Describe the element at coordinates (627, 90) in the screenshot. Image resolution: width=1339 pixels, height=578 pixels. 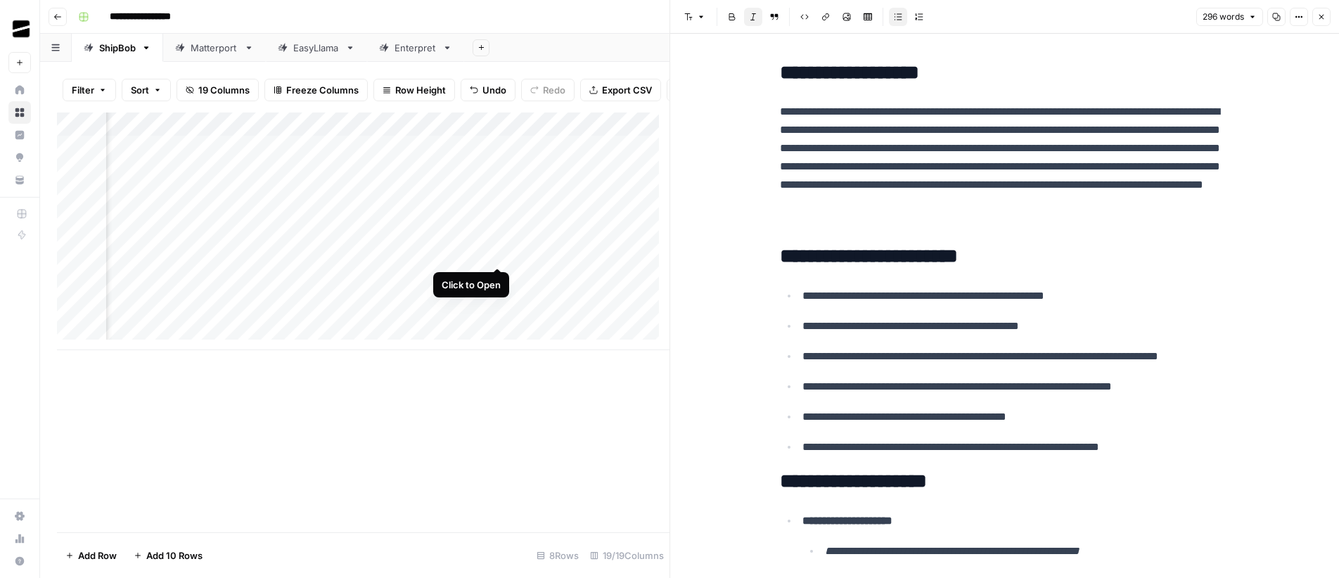
I see `span: Export CSV` at that location.